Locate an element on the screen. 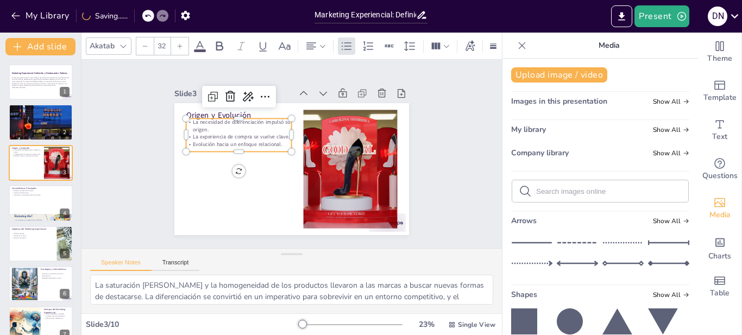  p: Diferenciación competitiva. is located at coordinates (56, 318).